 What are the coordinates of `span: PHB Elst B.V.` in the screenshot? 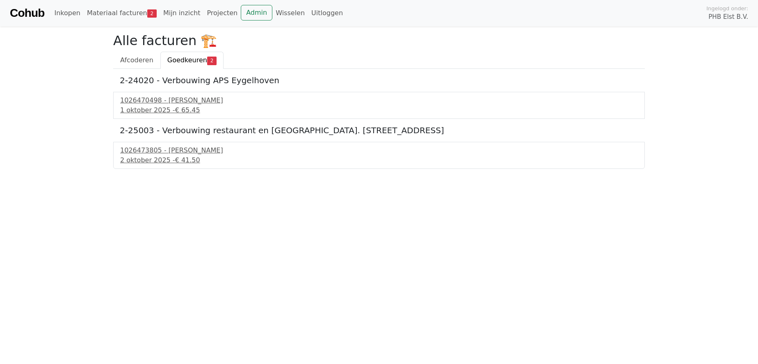 It's located at (728, 17).